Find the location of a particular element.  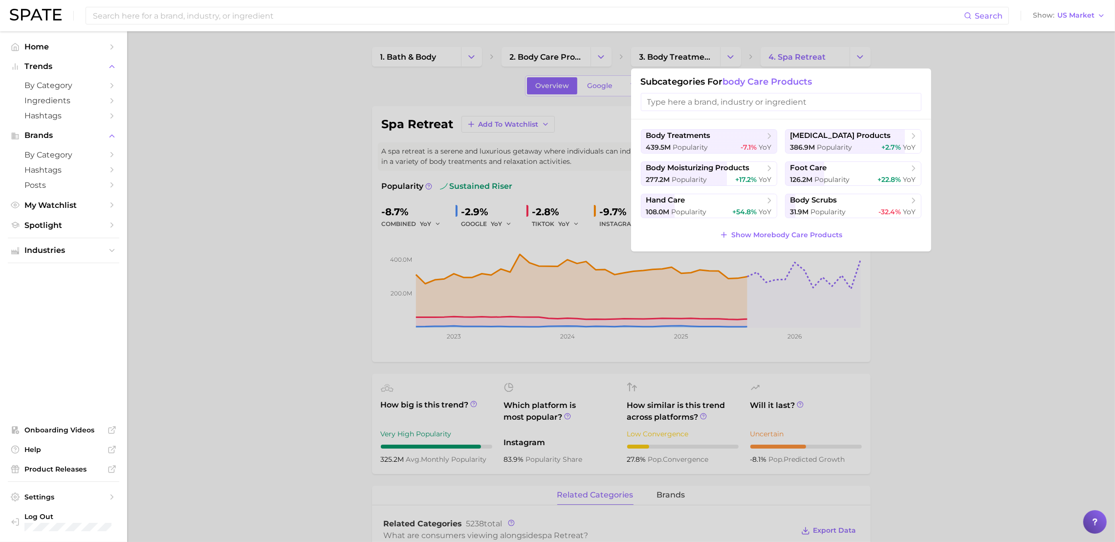

span: Brands is located at coordinates (64, 135).